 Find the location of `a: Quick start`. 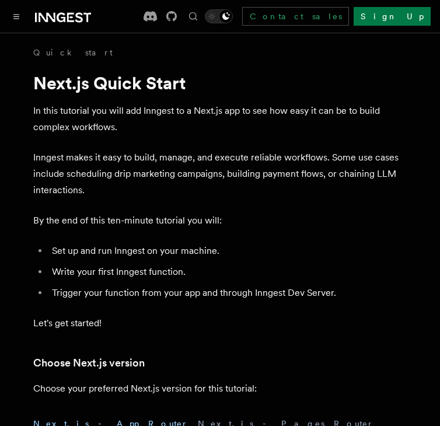

a: Quick start is located at coordinates (73, 53).